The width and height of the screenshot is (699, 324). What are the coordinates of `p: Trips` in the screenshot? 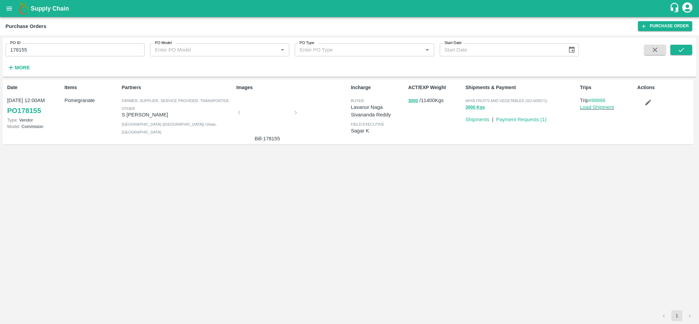 It's located at (607, 87).